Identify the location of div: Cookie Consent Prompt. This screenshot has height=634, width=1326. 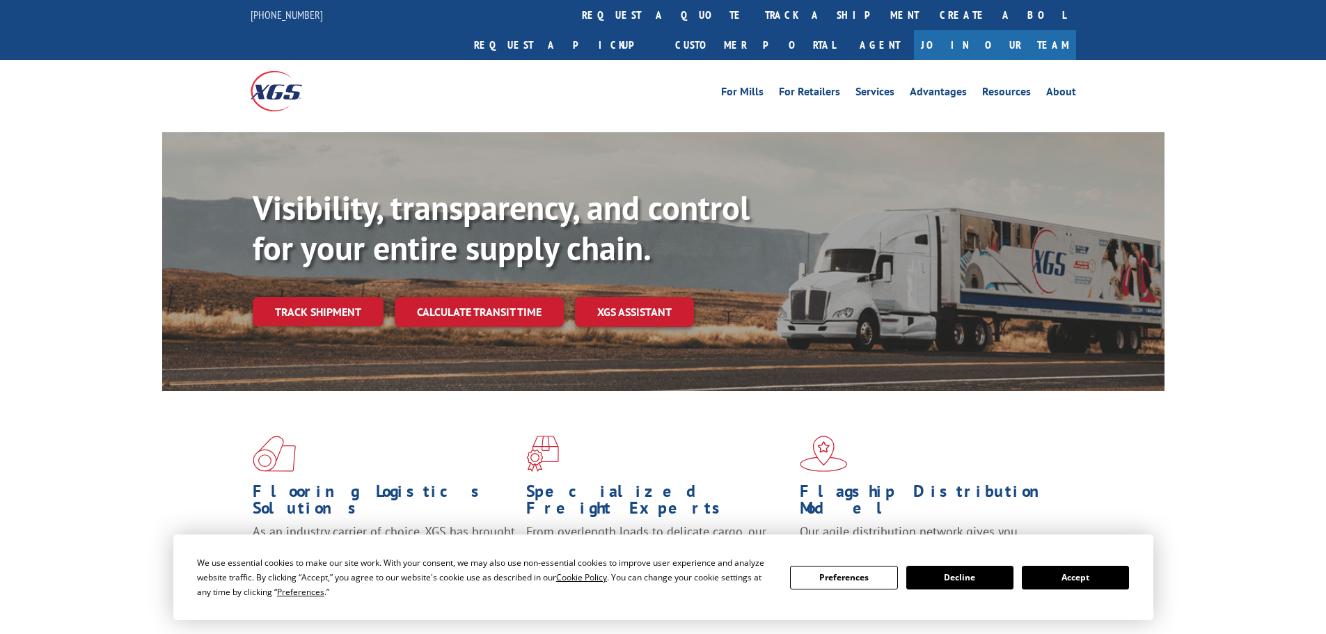
(664, 577).